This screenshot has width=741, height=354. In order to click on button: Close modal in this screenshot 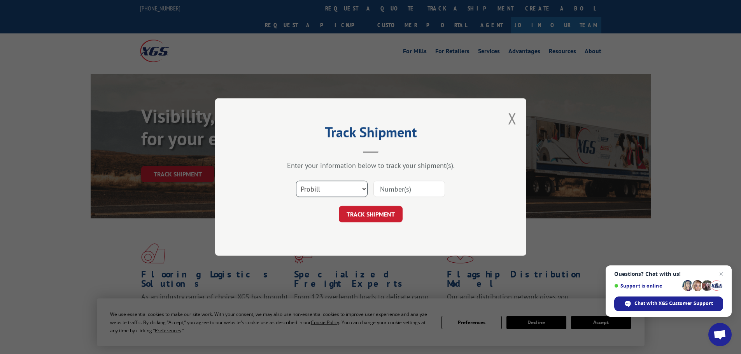, I will do `click(512, 118)`.